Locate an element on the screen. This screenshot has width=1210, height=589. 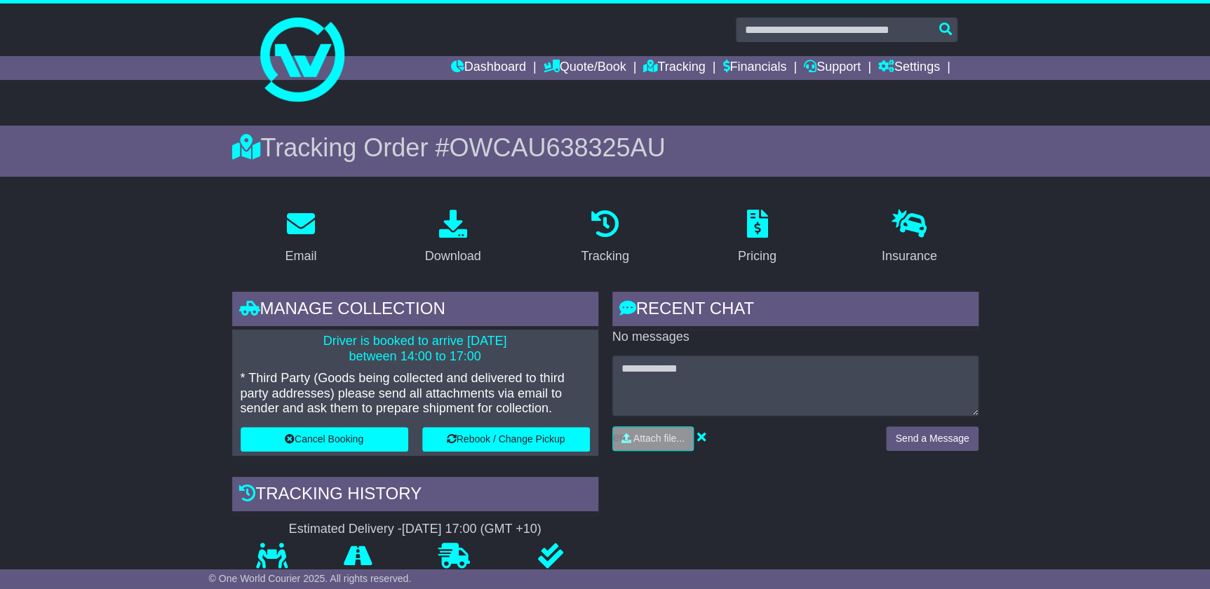
div: Estimated Delivery - is located at coordinates (415, 529).